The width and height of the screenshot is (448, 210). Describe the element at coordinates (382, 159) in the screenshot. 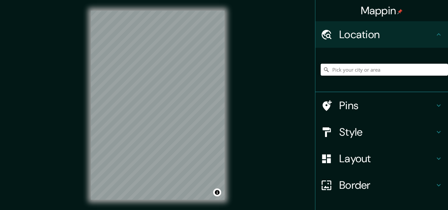

I see `div: Layout` at that location.